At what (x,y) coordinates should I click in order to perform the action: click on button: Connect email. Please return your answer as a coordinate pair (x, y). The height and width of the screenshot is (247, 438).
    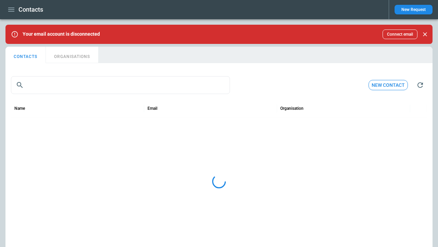
    Looking at the image, I should click on (400, 34).